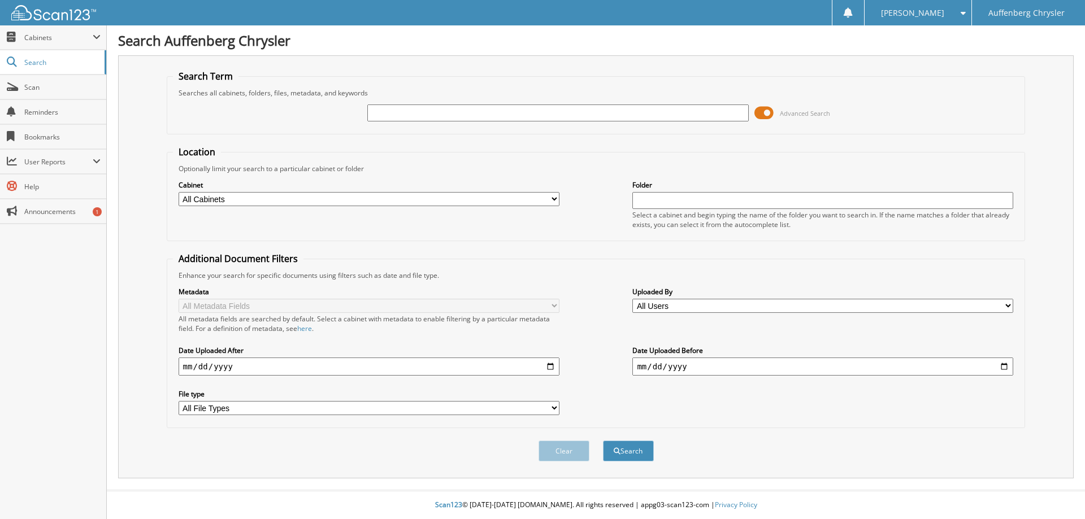 This screenshot has height=519, width=1085. What do you see at coordinates (369, 292) in the screenshot?
I see `label: Metadata` at bounding box center [369, 292].